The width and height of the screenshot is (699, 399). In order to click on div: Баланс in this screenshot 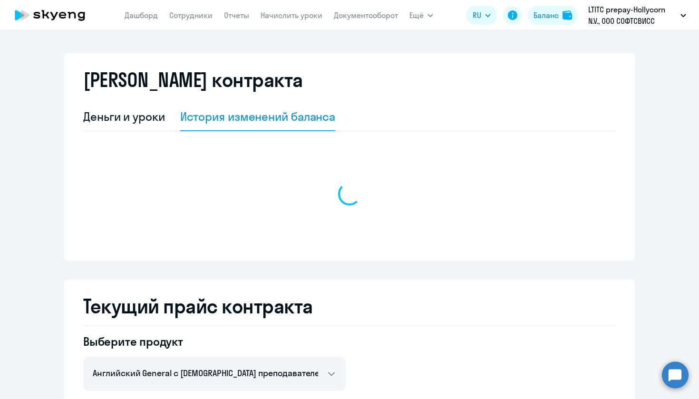, I will do `click(546, 15)`.